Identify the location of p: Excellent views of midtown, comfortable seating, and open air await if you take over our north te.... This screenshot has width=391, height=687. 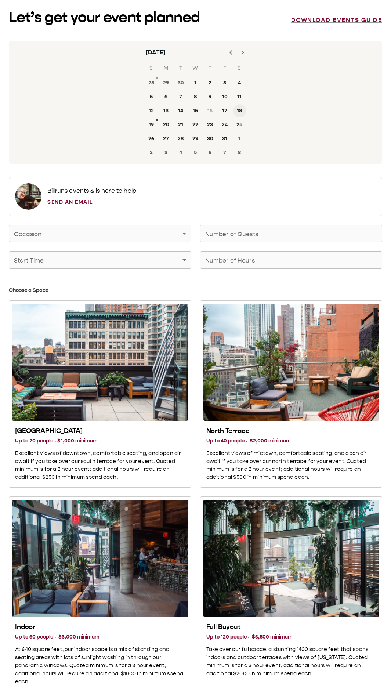
(291, 466).